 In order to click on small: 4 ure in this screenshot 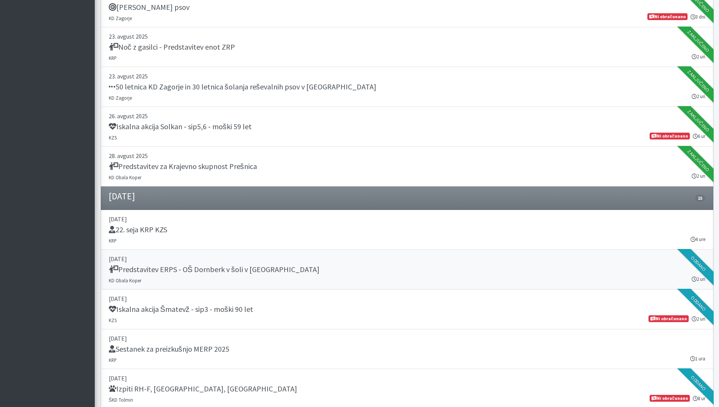, I will do `click(698, 239)`.